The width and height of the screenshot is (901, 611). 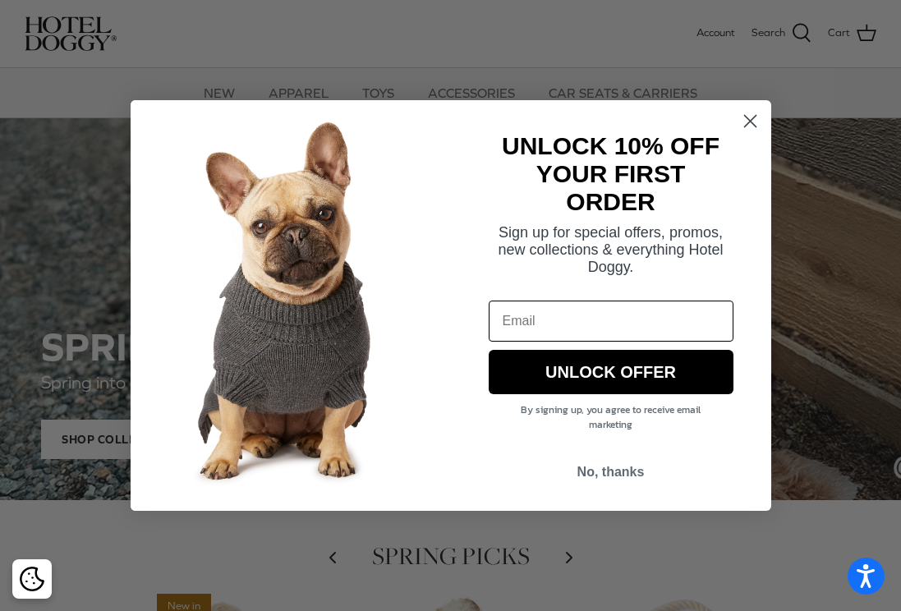 What do you see at coordinates (32, 579) in the screenshot?
I see `div: Cookie policy` at bounding box center [32, 579].